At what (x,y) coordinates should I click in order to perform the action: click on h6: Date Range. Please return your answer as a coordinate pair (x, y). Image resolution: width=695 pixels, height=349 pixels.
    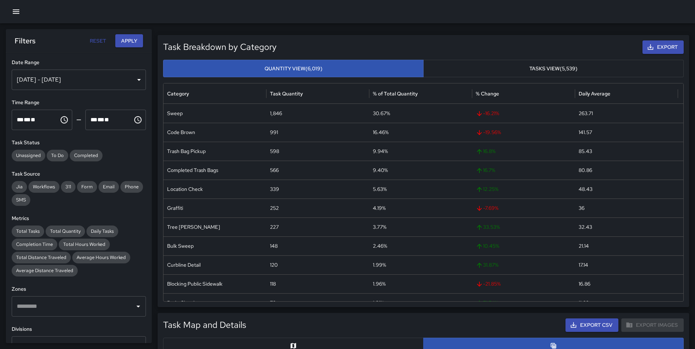
    Looking at the image, I should click on (79, 63).